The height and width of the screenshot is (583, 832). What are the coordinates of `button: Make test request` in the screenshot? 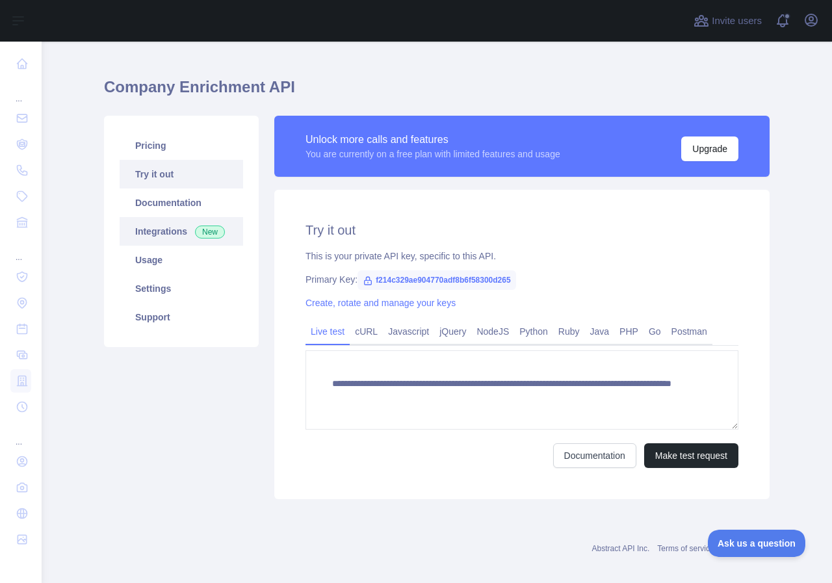 It's located at (691, 456).